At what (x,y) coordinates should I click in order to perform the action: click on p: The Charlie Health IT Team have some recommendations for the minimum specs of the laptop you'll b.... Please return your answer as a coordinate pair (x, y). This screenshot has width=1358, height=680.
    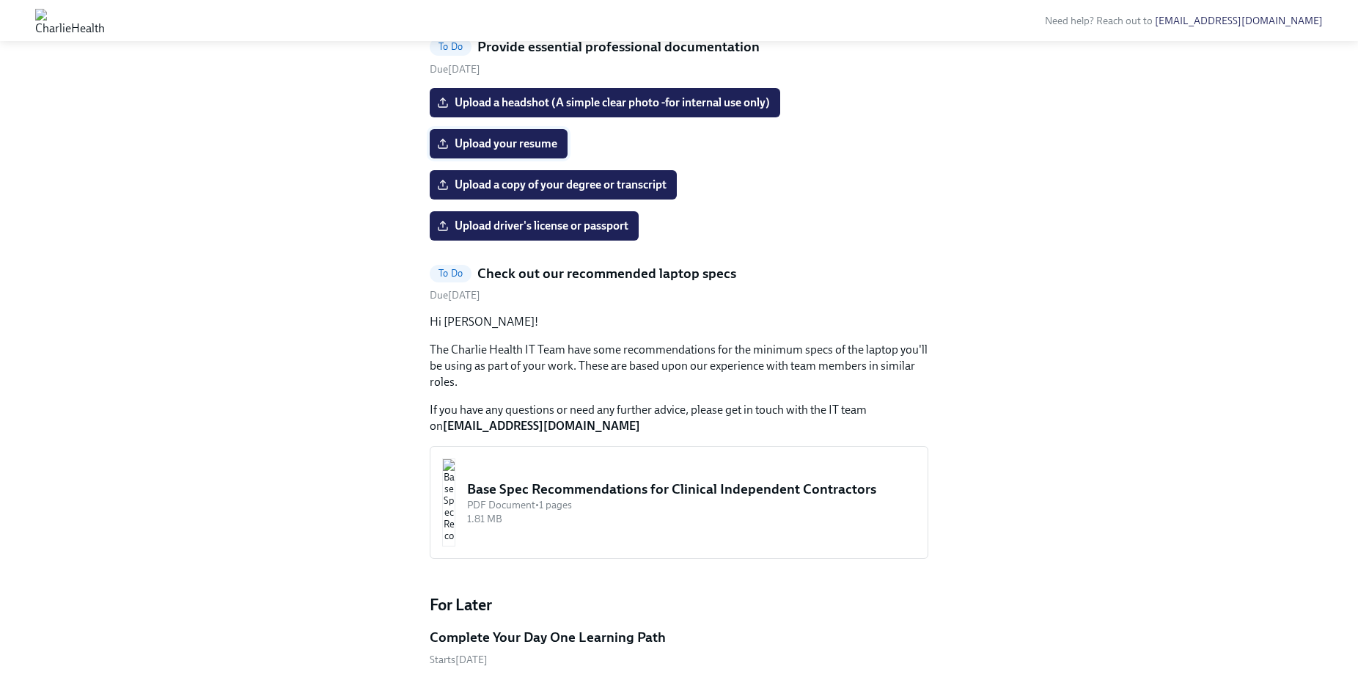
    Looking at the image, I should click on (679, 366).